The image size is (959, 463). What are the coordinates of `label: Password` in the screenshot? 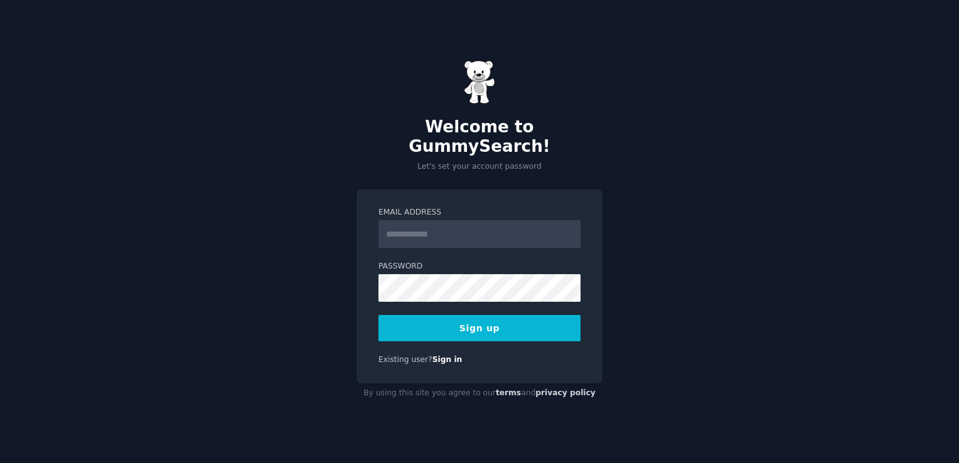 It's located at (479, 267).